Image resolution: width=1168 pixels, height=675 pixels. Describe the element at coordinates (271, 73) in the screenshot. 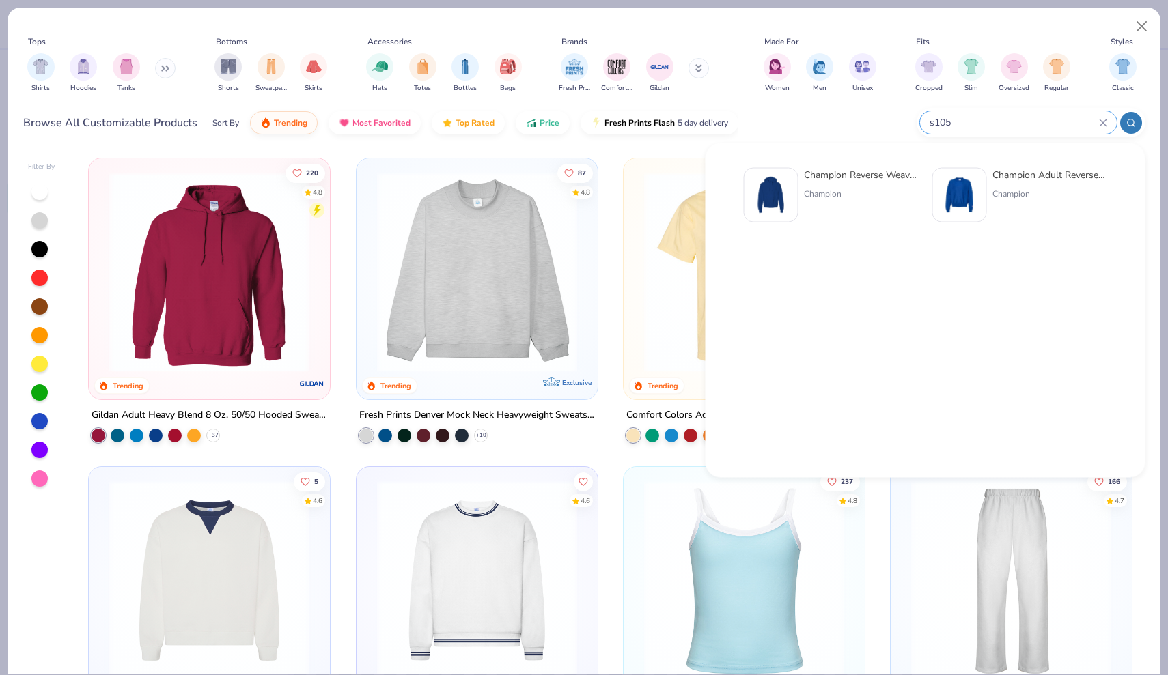

I see `div: filter for Sweatpants` at that location.